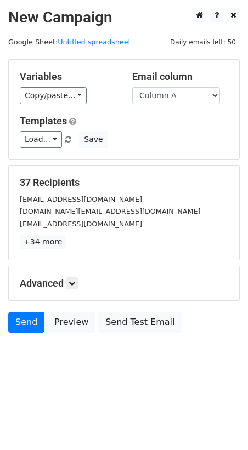 Image resolution: width=248 pixels, height=450 pixels. What do you see at coordinates (53, 95) in the screenshot?
I see `a: Copy/paste...` at bounding box center [53, 95].